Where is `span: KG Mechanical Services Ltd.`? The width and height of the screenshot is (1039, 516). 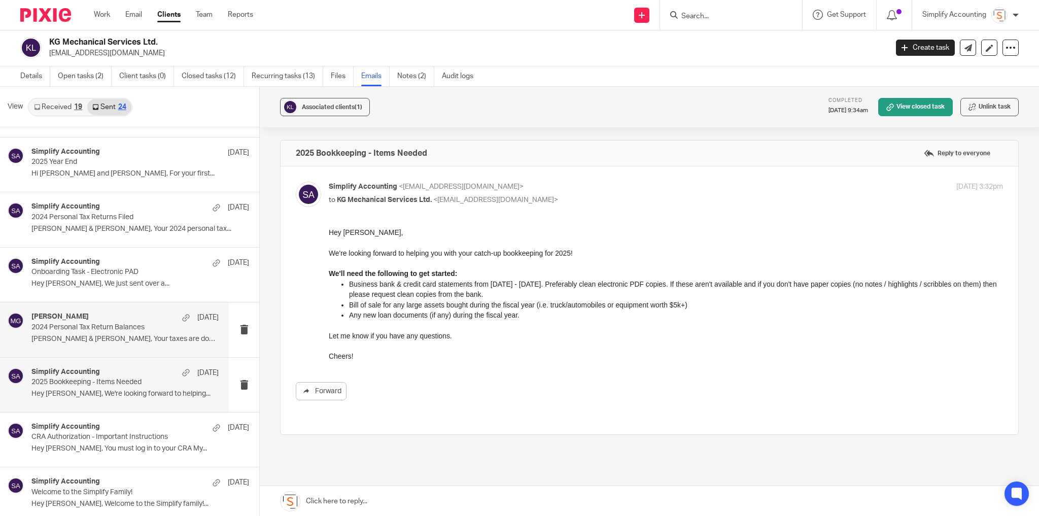 span: KG Mechanical Services Ltd. is located at coordinates (384, 200).